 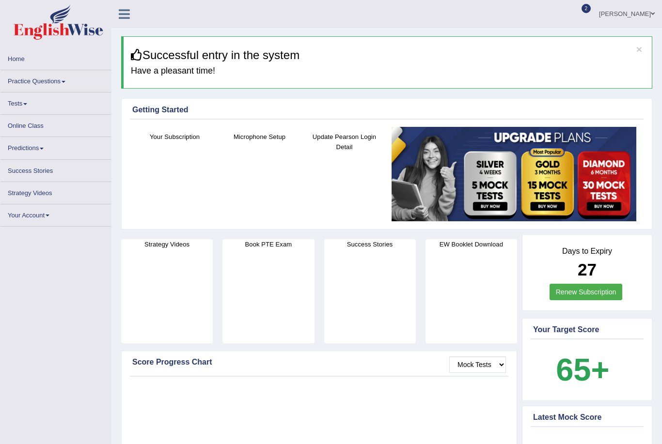 I want to click on h4: Microphone Setup, so click(x=259, y=137).